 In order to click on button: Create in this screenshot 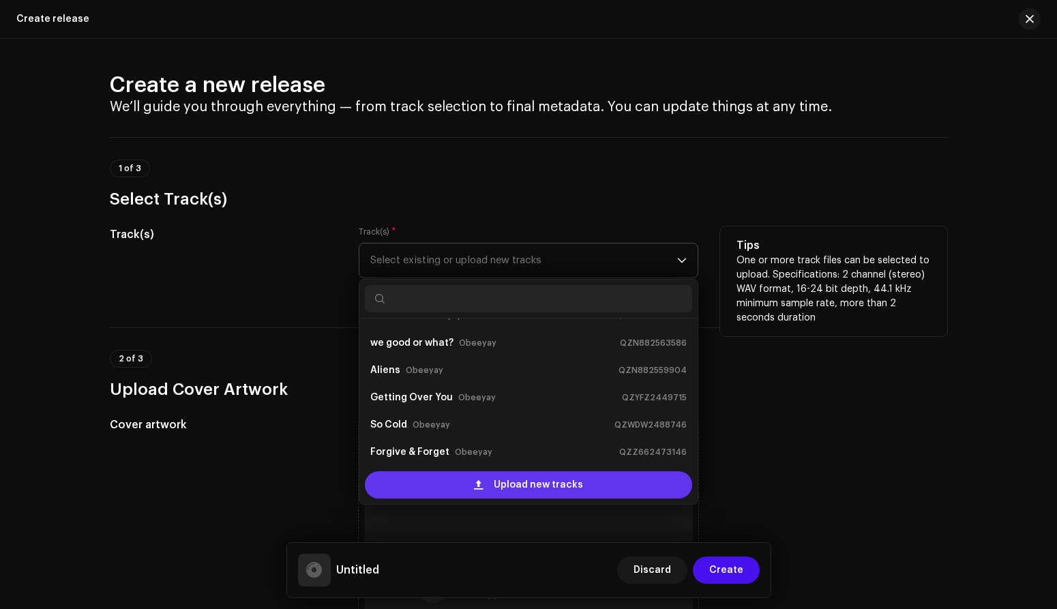, I will do `click(726, 570)`.